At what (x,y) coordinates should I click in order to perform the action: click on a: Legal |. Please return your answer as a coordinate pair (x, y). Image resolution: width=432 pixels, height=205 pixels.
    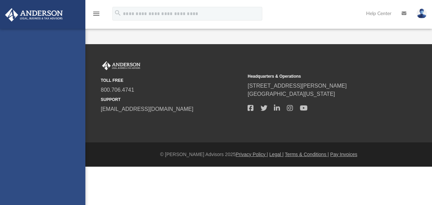
    Looking at the image, I should click on (277, 154).